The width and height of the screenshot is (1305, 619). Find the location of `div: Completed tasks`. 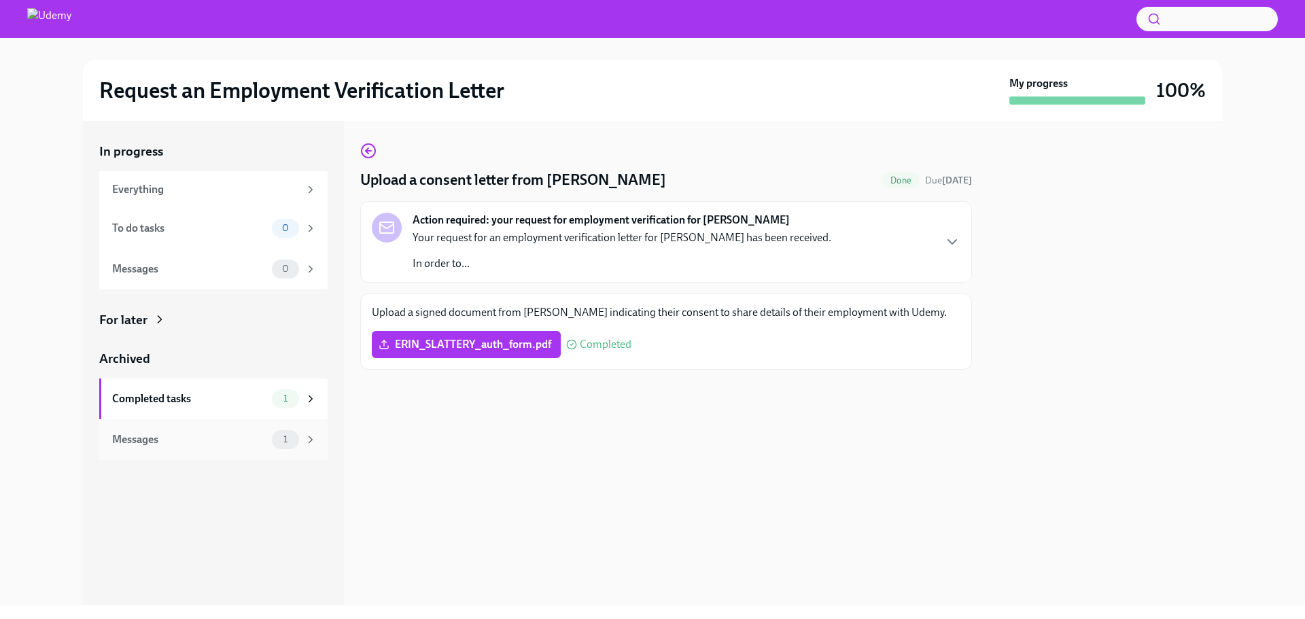

div: Completed tasks is located at coordinates (189, 399).